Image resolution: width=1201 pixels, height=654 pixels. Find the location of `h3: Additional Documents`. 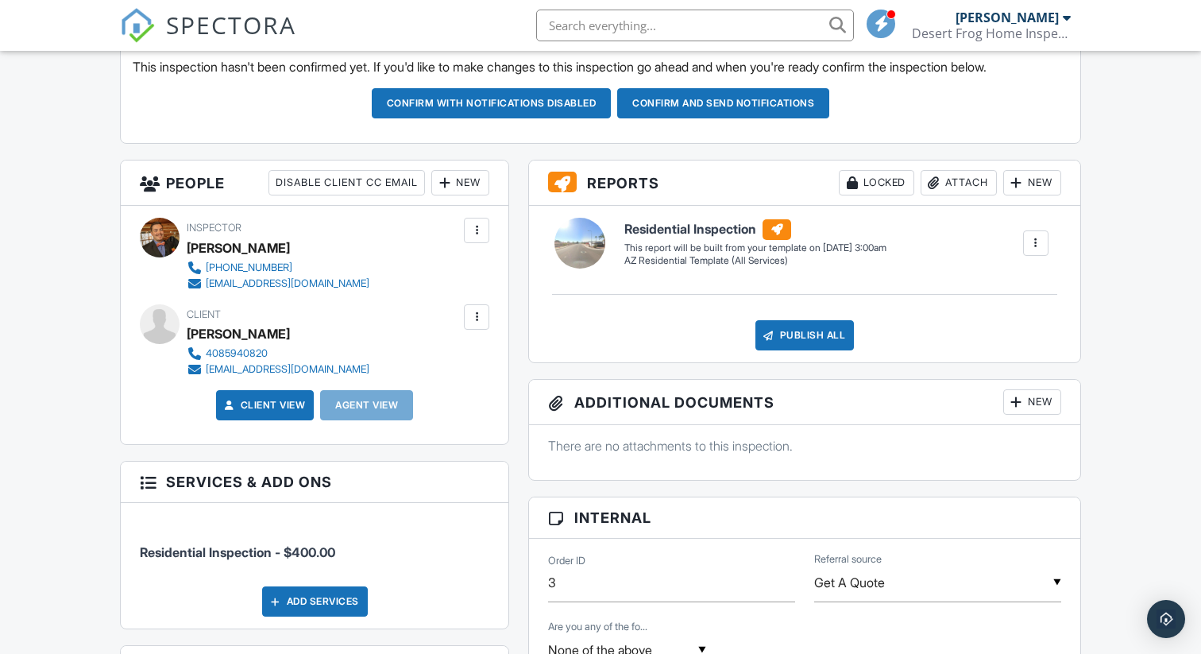

h3: Additional Documents is located at coordinates (805, 402).